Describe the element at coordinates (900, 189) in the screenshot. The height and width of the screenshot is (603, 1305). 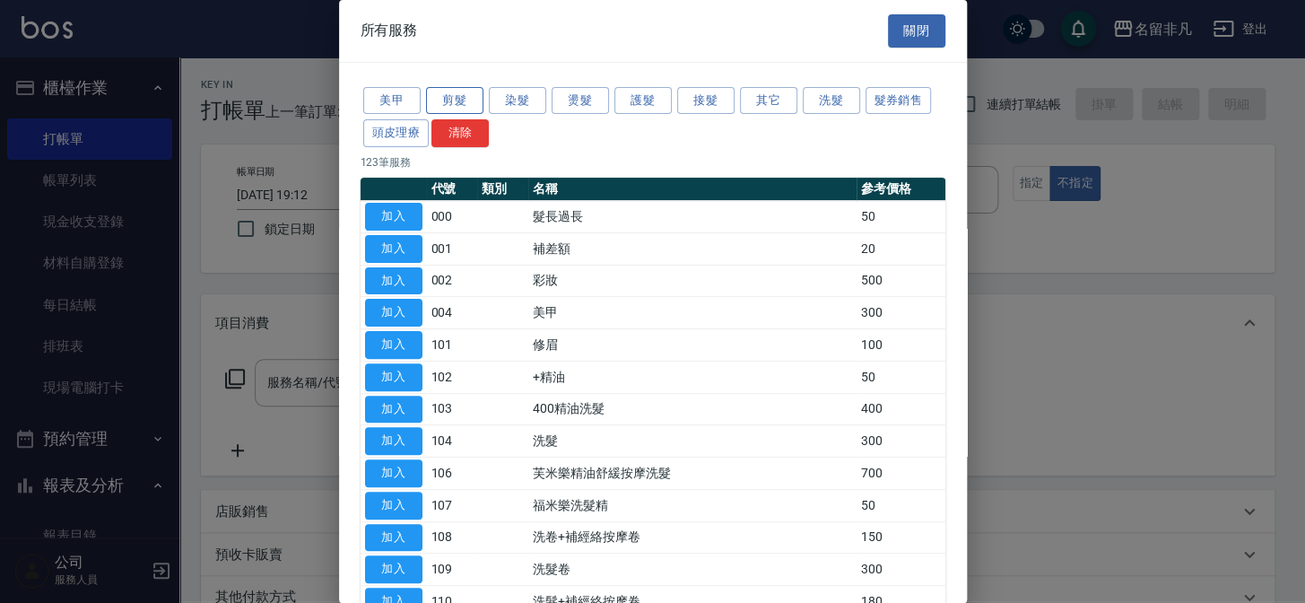
I see `th: 參考價格` at that location.